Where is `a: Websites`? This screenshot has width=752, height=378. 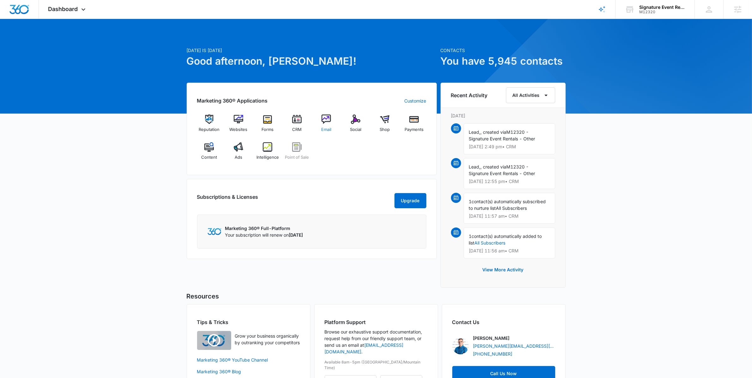
a: Websites is located at coordinates (238, 126).